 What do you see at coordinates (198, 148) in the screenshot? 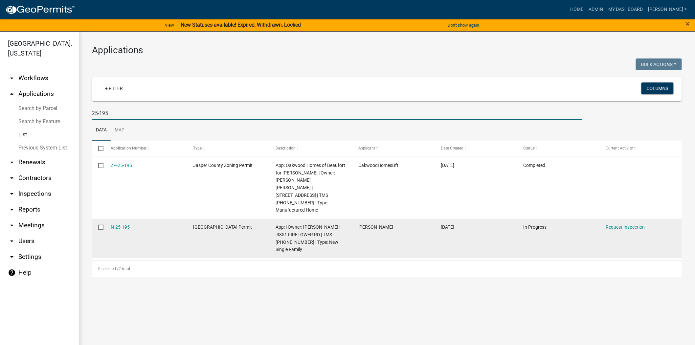
I see `span: Type` at bounding box center [198, 148].